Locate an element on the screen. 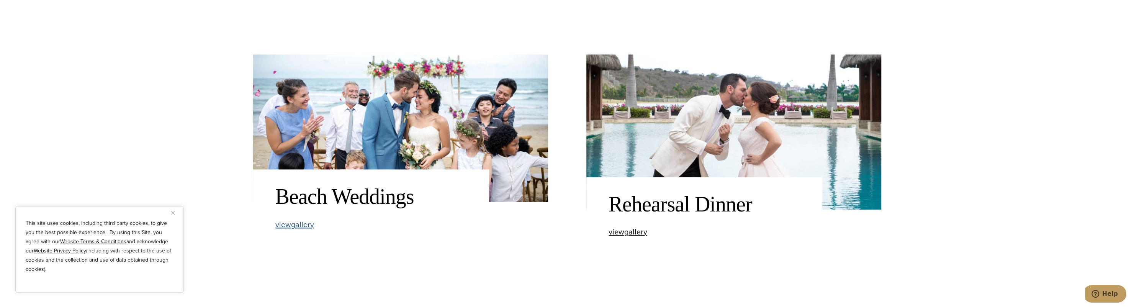  img: Bride and groom kissing while overlooking outdoor pool. Groom in custom Zegna white dinner jacket... is located at coordinates (734, 132).